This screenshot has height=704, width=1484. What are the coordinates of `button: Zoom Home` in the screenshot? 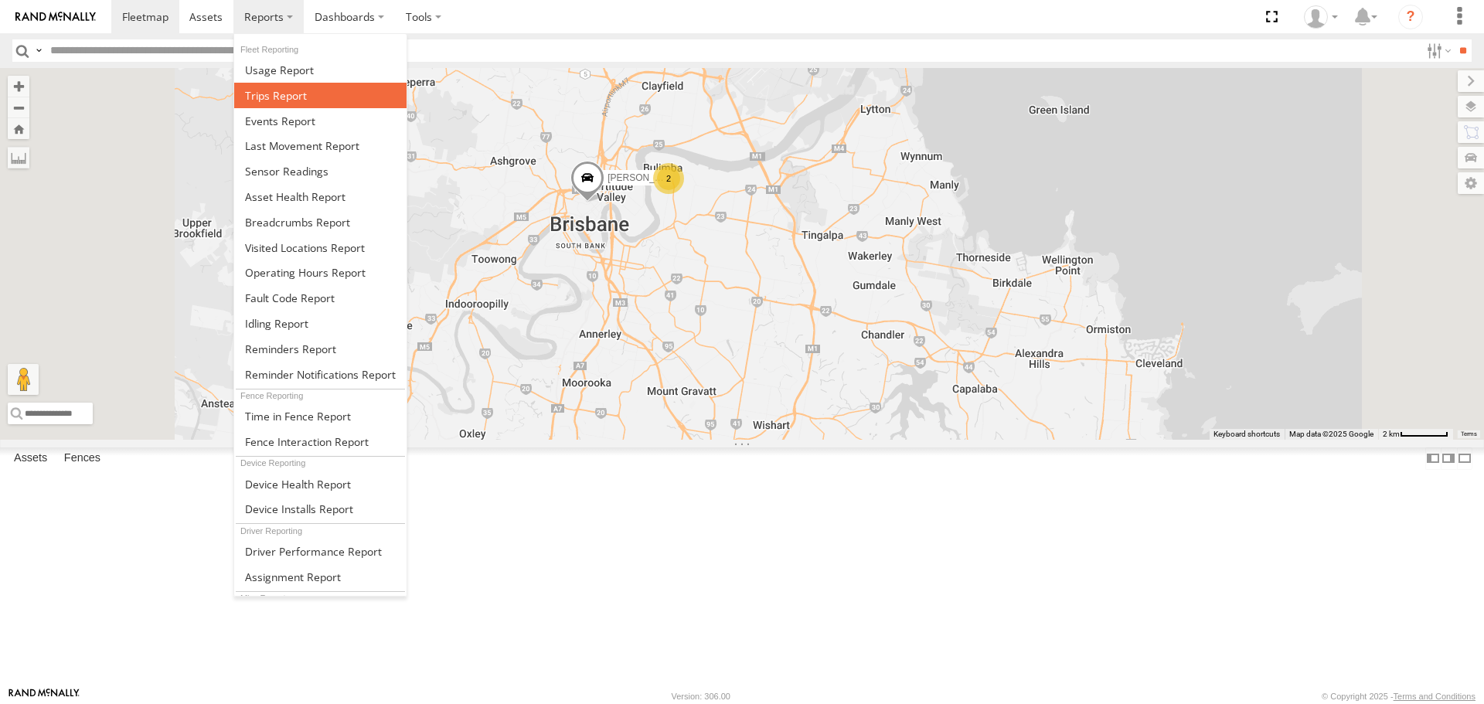 It's located at (19, 128).